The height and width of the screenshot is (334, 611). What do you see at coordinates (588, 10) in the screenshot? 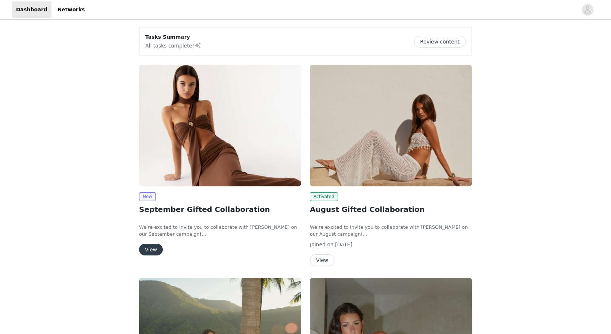
I see `div: avatar` at bounding box center [588, 10].